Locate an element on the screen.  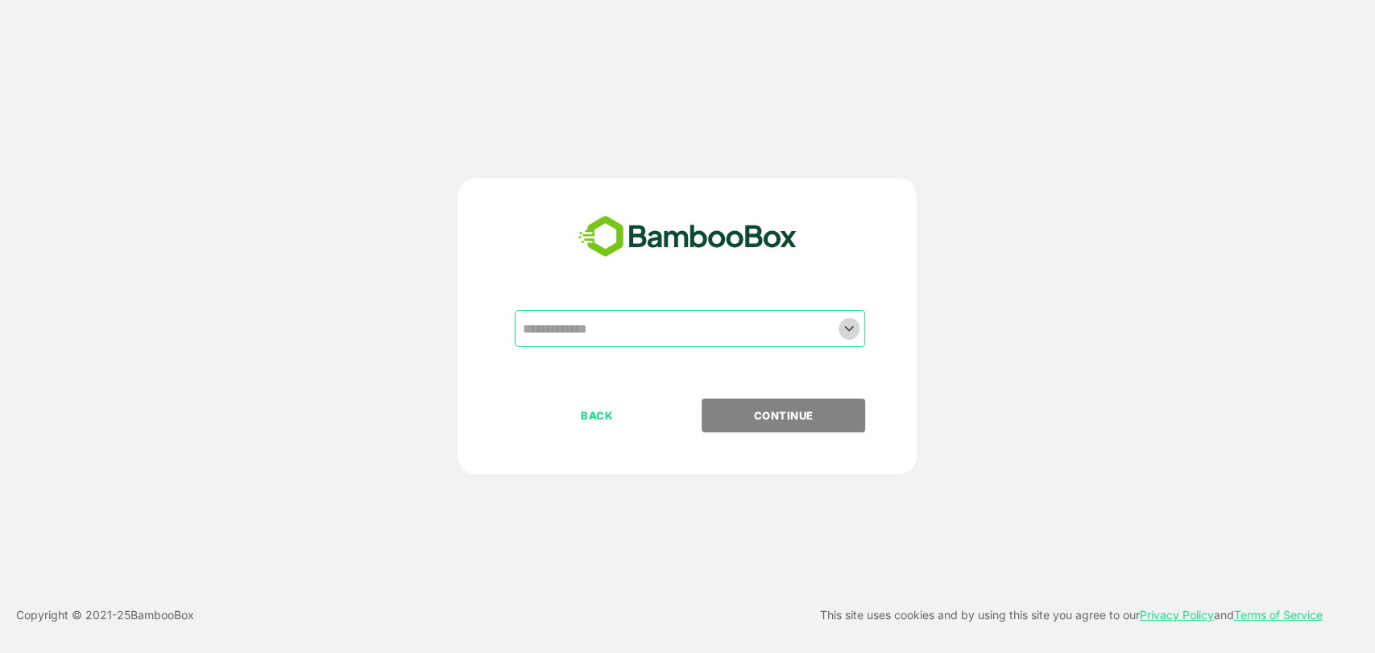
p: Copyright © 2021- 25 BambooBox is located at coordinates (105, 615).